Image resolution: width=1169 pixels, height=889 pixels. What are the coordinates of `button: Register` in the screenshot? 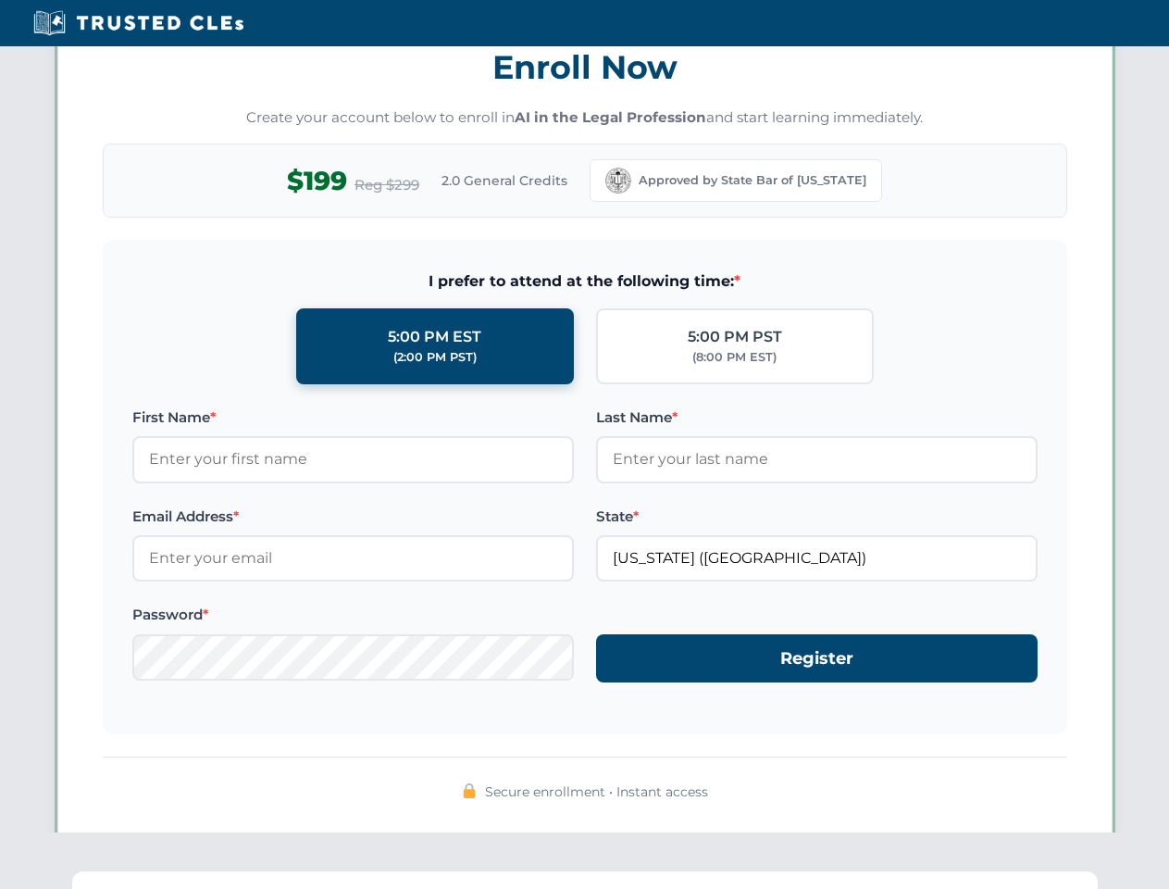 It's located at (816, 658).